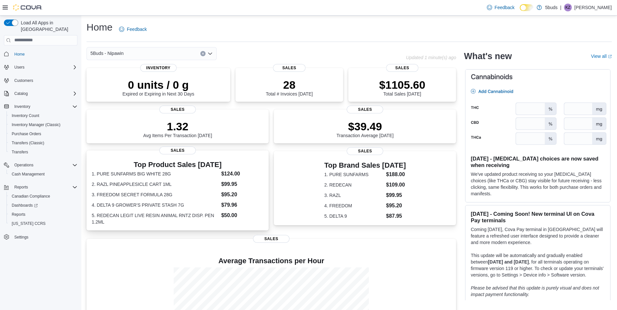  I want to click on a: Transfers, so click(20, 152).